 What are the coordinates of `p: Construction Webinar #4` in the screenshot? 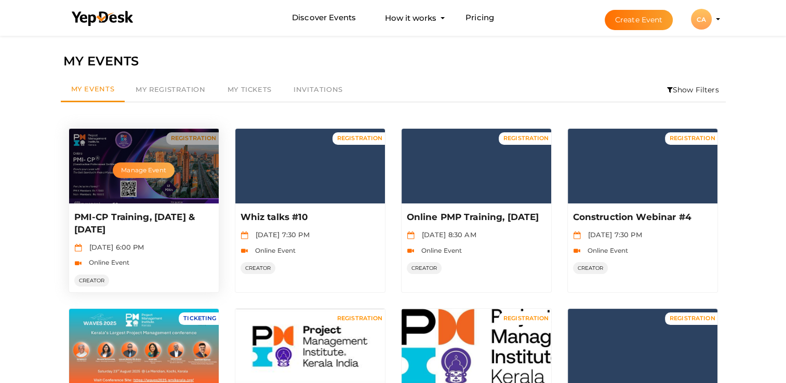 It's located at (641, 218).